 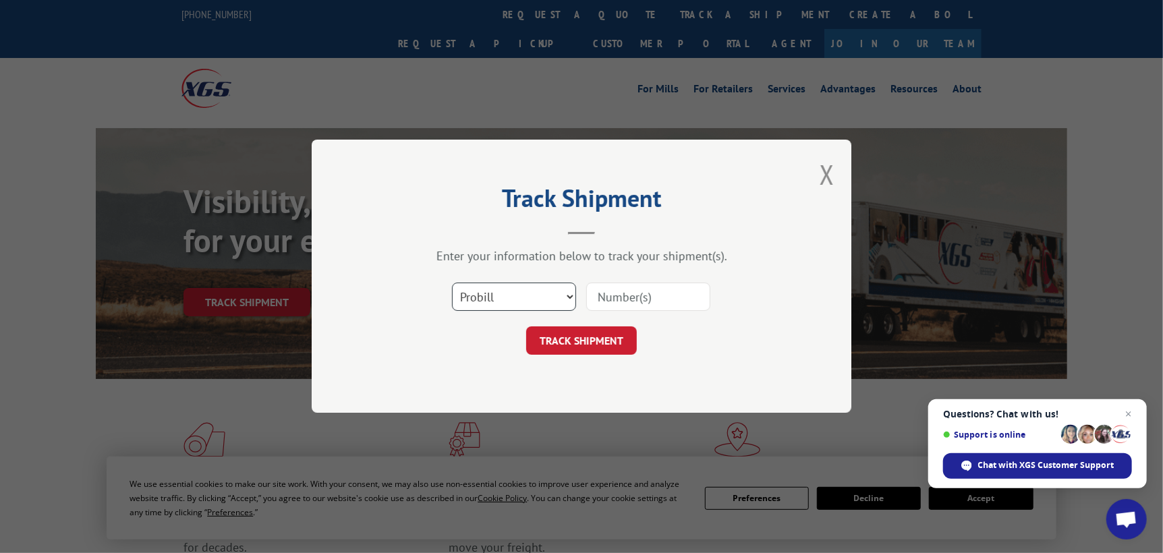 I want to click on span: Chat with XGS Customer Support, so click(x=1047, y=466).